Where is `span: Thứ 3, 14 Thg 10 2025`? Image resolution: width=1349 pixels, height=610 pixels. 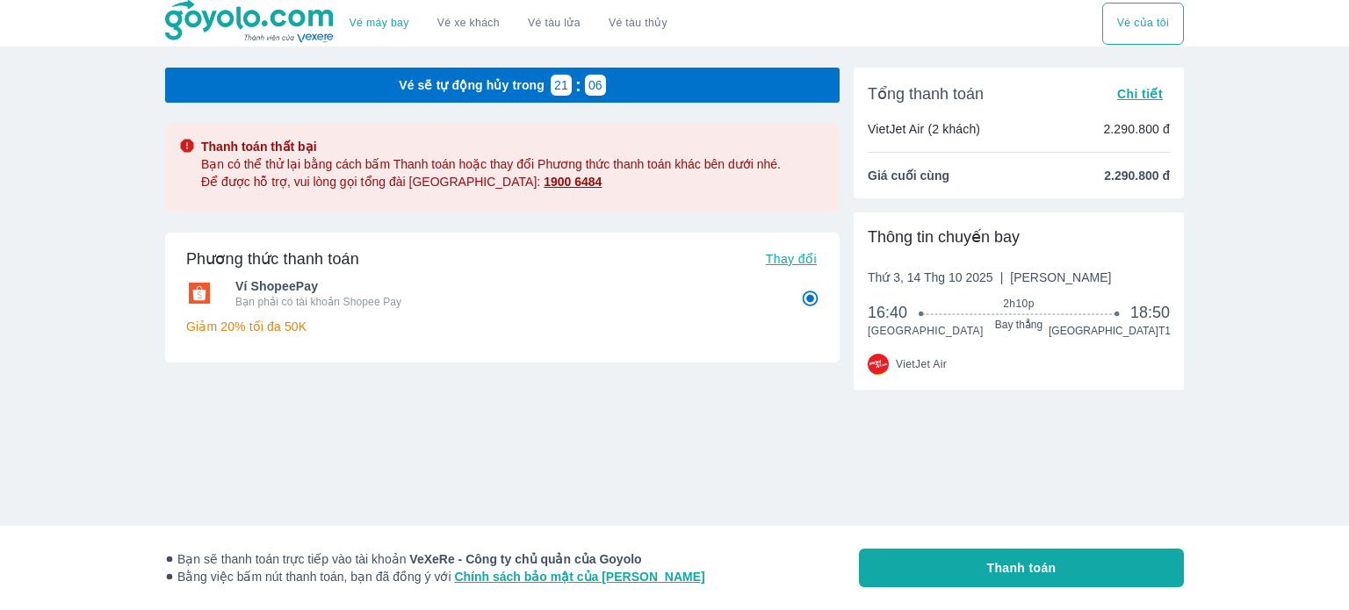 span: Thứ 3, 14 Thg 10 2025 is located at coordinates (989, 277).